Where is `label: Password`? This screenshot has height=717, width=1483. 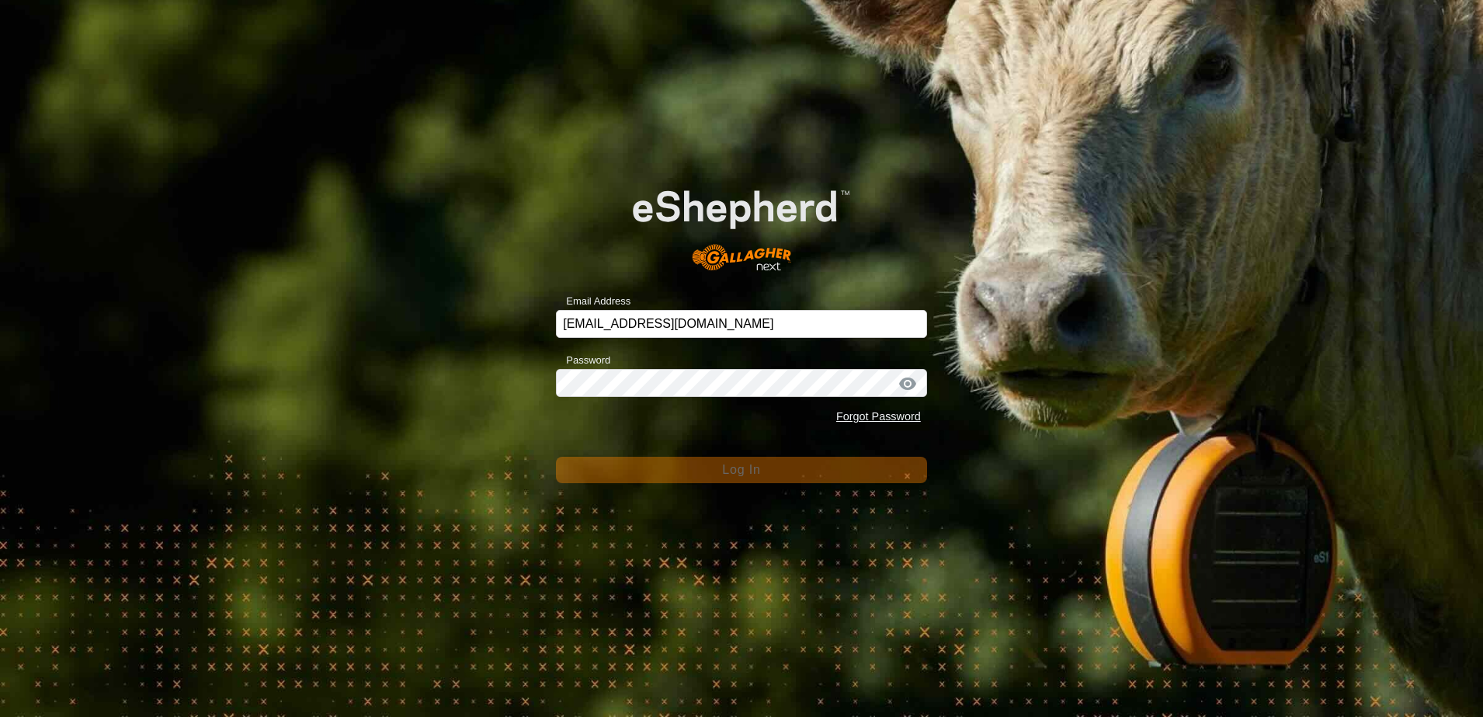
label: Password is located at coordinates (583, 360).